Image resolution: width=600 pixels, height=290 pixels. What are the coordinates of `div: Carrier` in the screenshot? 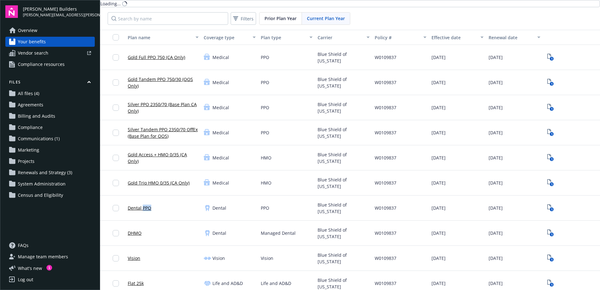 It's located at (340, 37).